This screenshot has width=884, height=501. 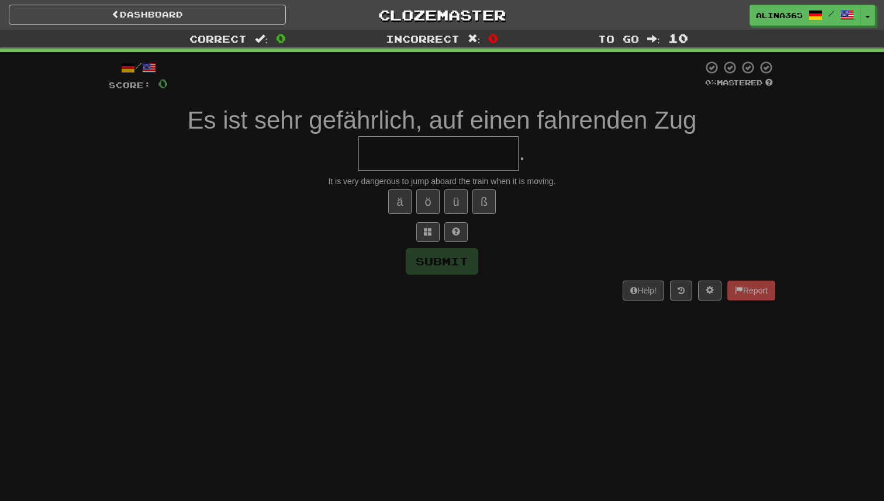 I want to click on a: Clozemaster, so click(x=442, y=15).